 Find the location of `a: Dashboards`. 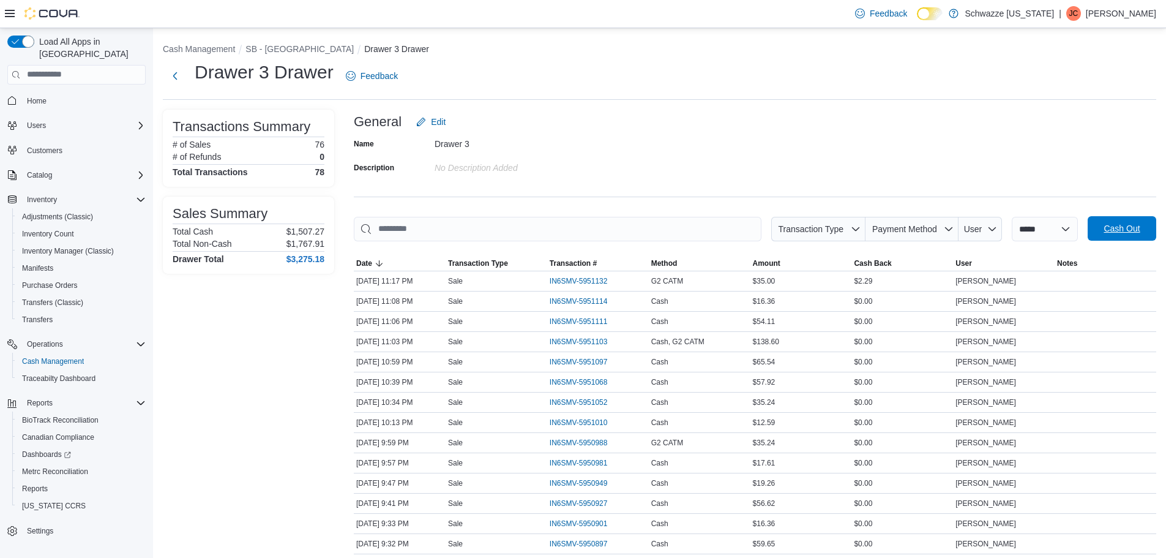

a: Dashboards is located at coordinates (81, 454).